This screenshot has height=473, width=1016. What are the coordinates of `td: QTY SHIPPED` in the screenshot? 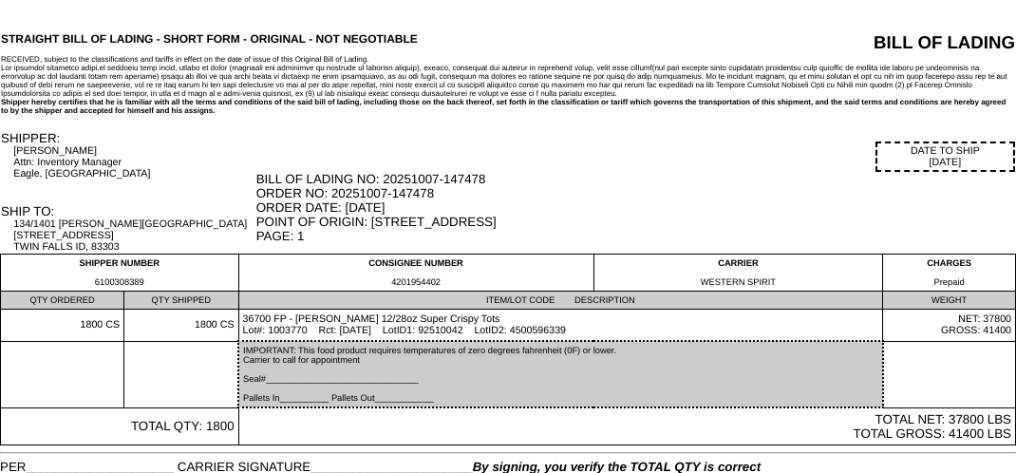 It's located at (181, 300).